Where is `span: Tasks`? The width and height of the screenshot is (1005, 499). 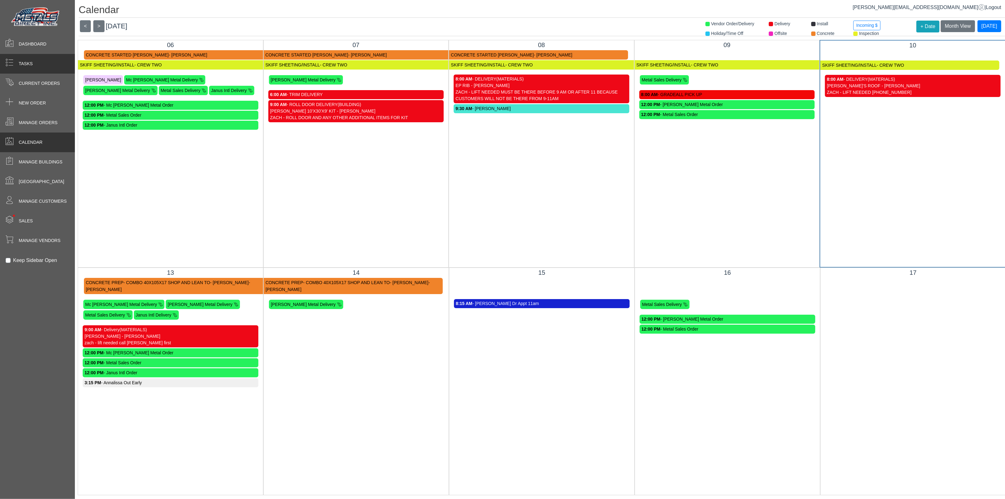 span: Tasks is located at coordinates (26, 64).